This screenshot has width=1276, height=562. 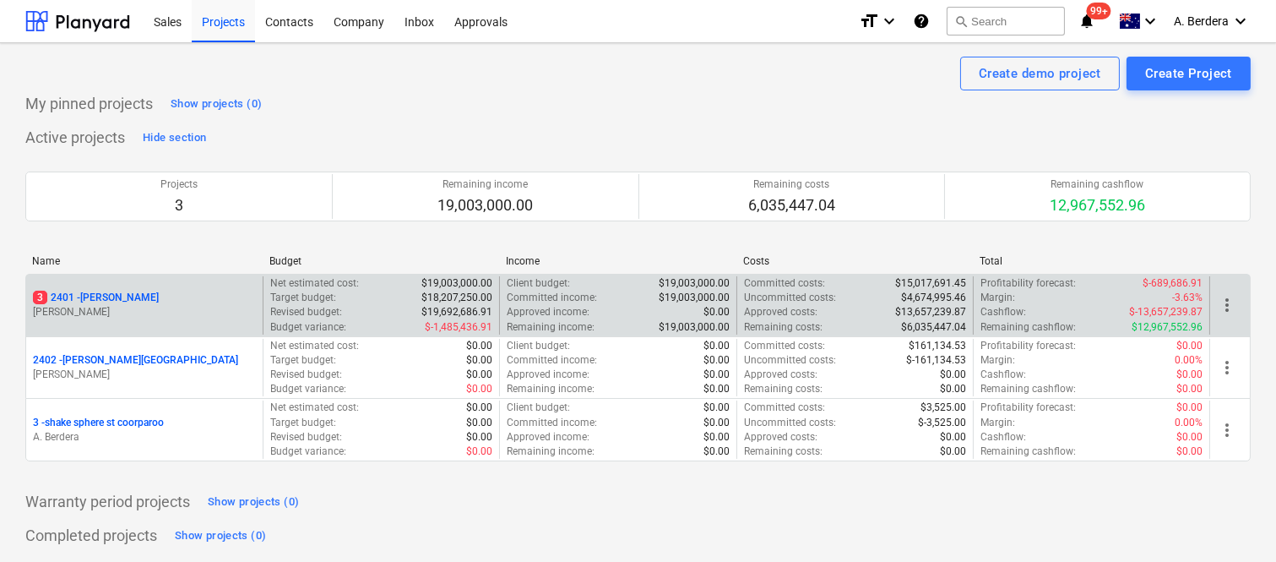 What do you see at coordinates (1188, 297) in the screenshot?
I see `p: -3.63%` at bounding box center [1188, 297].